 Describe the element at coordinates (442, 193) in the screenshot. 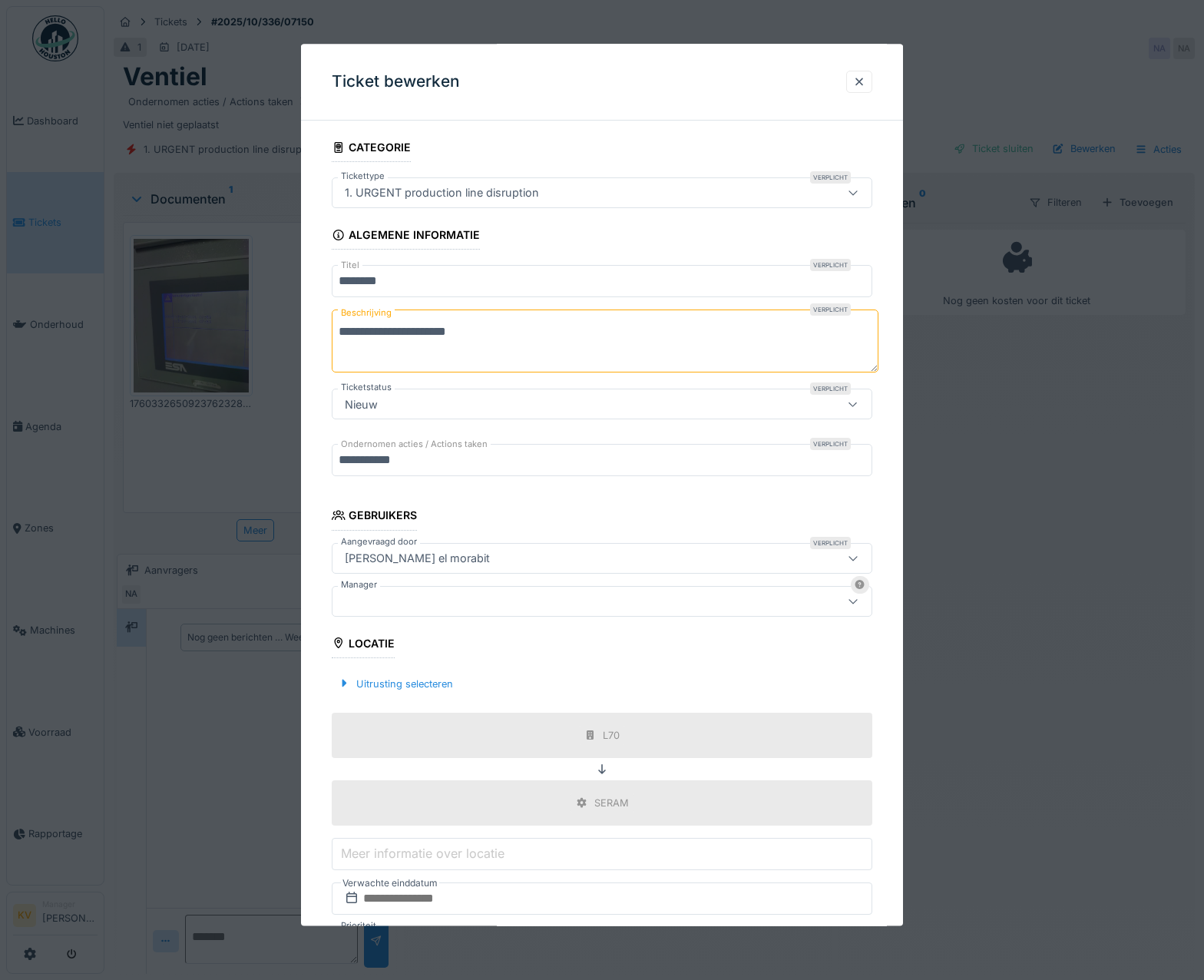

I see `div: 1. URGENT production line disruption` at that location.